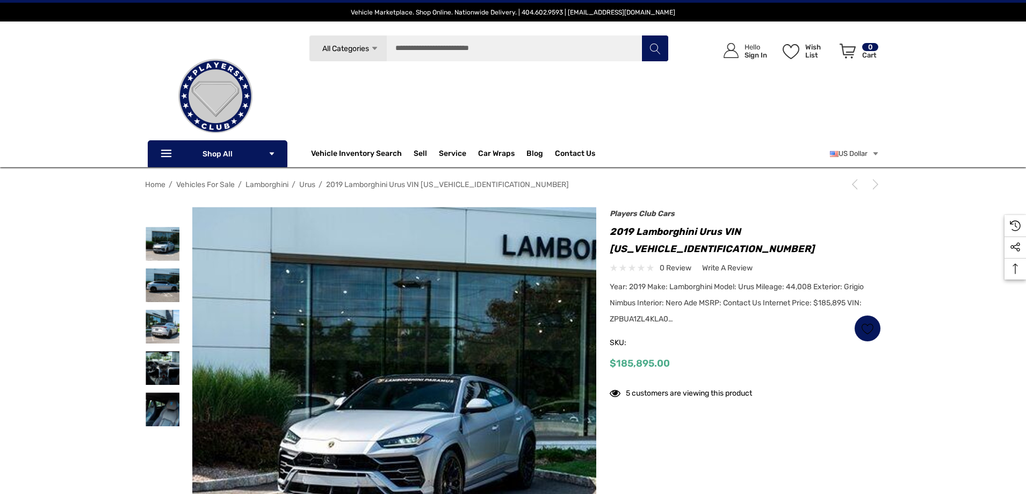  I want to click on span: All Categories, so click(345, 48).